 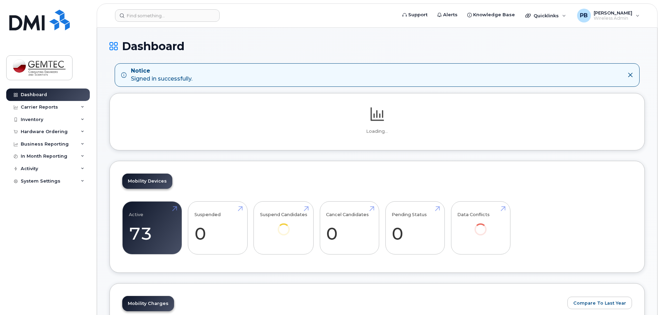 What do you see at coordinates (349, 228) in the screenshot?
I see `a: Cancel Candidates 0` at bounding box center [349, 228].